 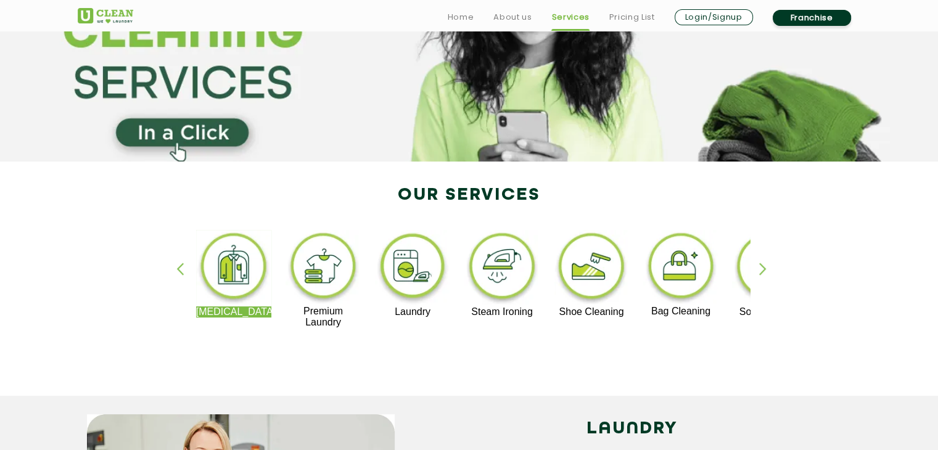 I want to click on img: premium_laundry_cleaning_11zon.webp, so click(x=323, y=268).